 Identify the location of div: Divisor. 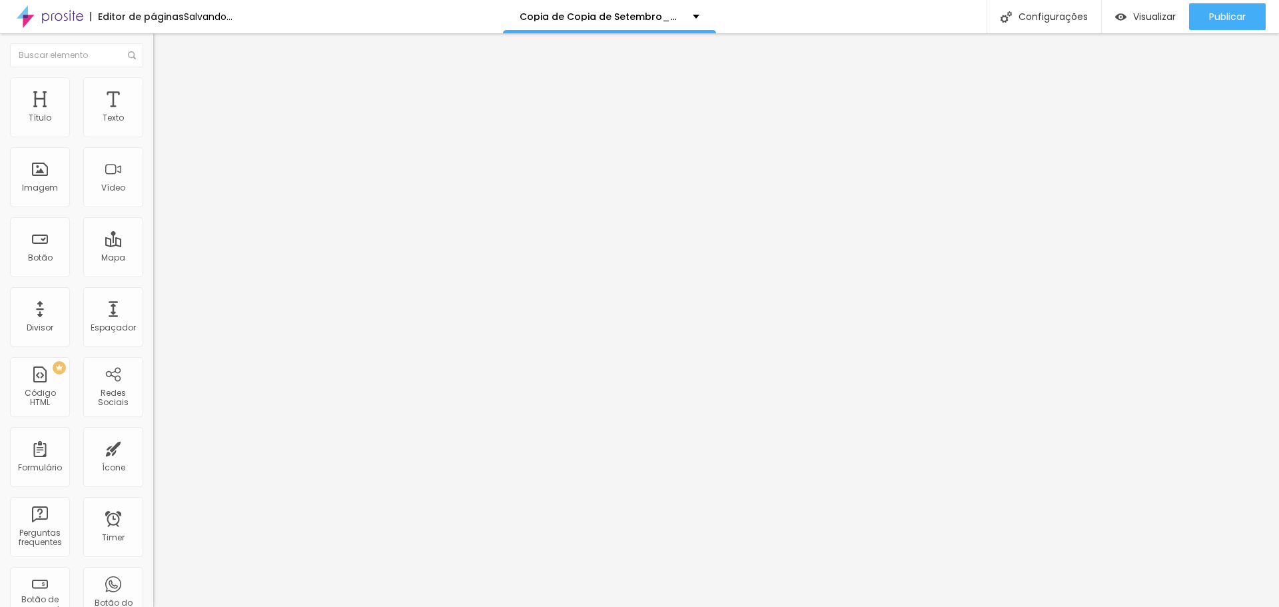
(40, 328).